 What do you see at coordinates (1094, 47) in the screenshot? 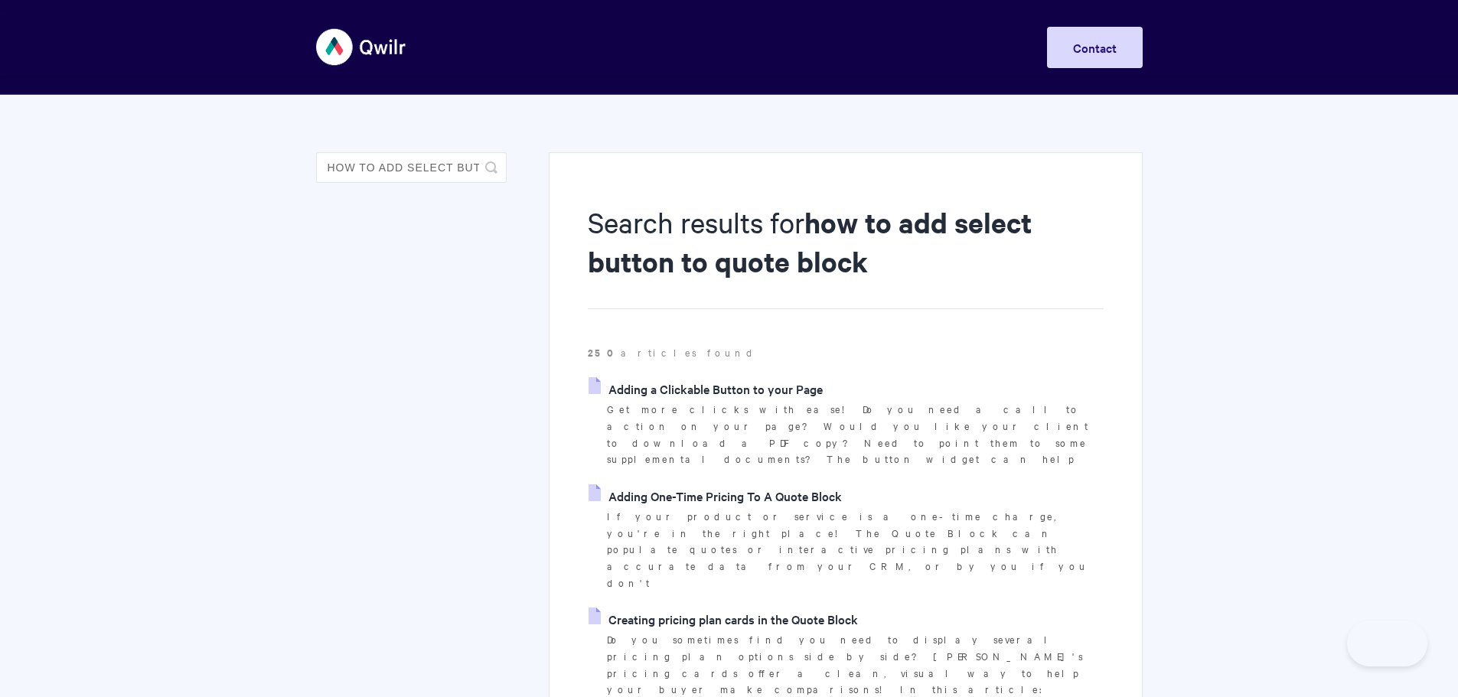
I see `a: Contact` at bounding box center [1094, 47].